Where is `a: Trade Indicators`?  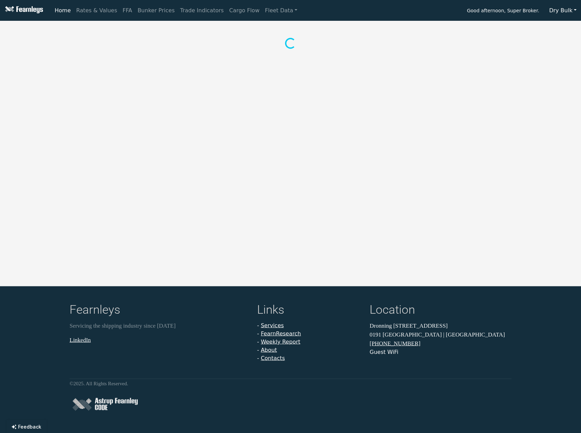
a: Trade Indicators is located at coordinates (202, 11).